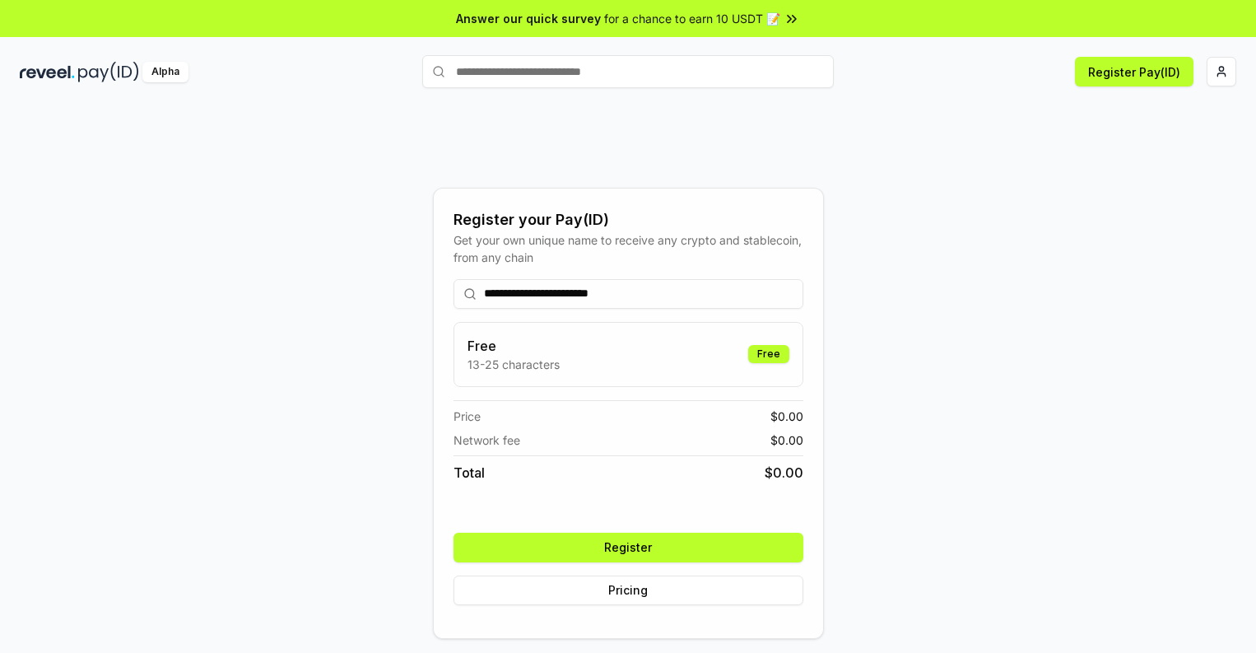  Describe the element at coordinates (47, 72) in the screenshot. I see `img: reveel_dark` at that location.